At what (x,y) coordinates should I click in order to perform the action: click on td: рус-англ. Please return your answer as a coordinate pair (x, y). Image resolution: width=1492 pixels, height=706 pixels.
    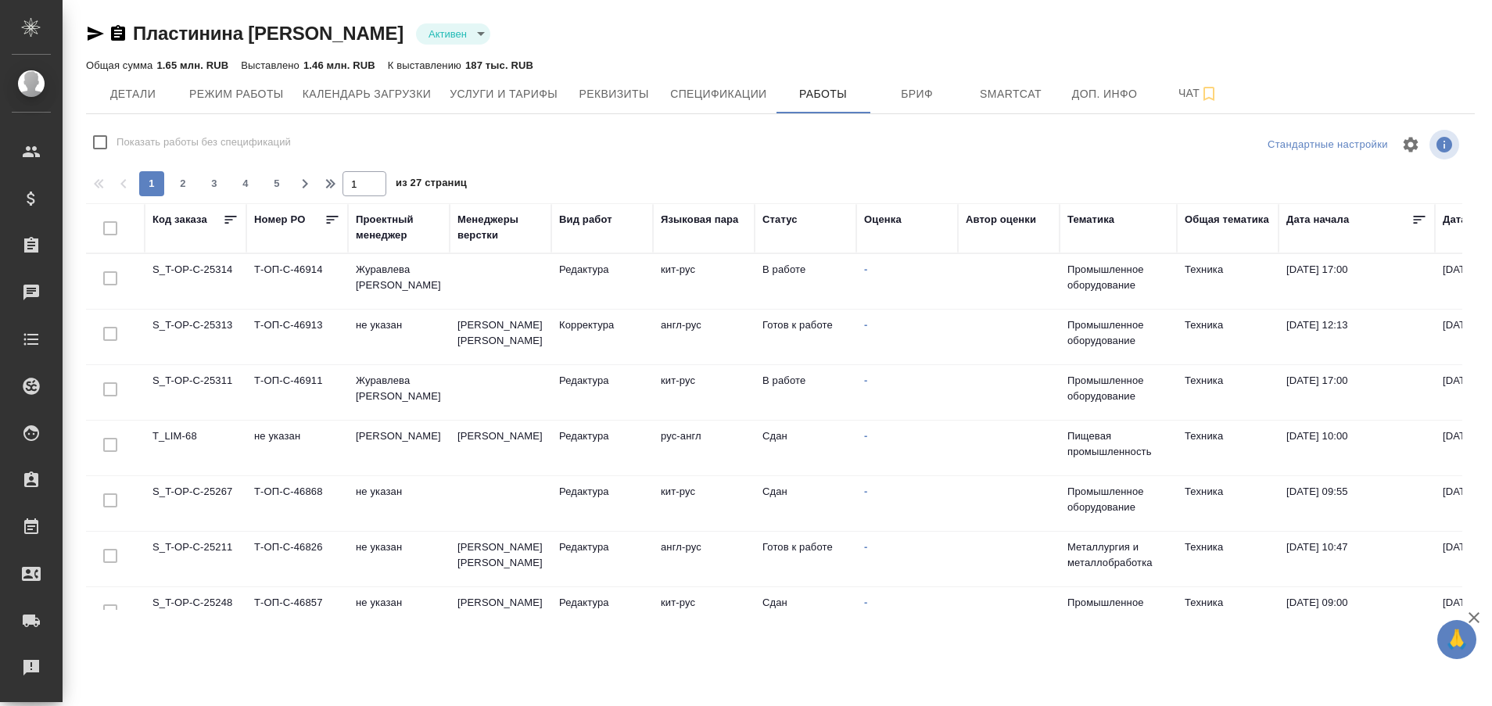
    Looking at the image, I should click on (704, 448).